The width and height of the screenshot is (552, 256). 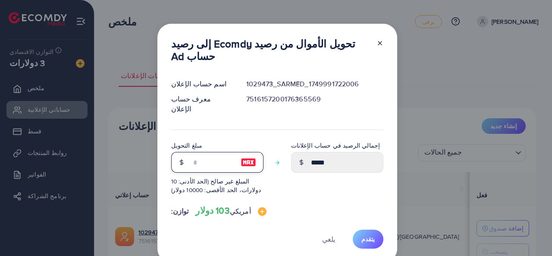 I want to click on font: توازن:, so click(x=180, y=211).